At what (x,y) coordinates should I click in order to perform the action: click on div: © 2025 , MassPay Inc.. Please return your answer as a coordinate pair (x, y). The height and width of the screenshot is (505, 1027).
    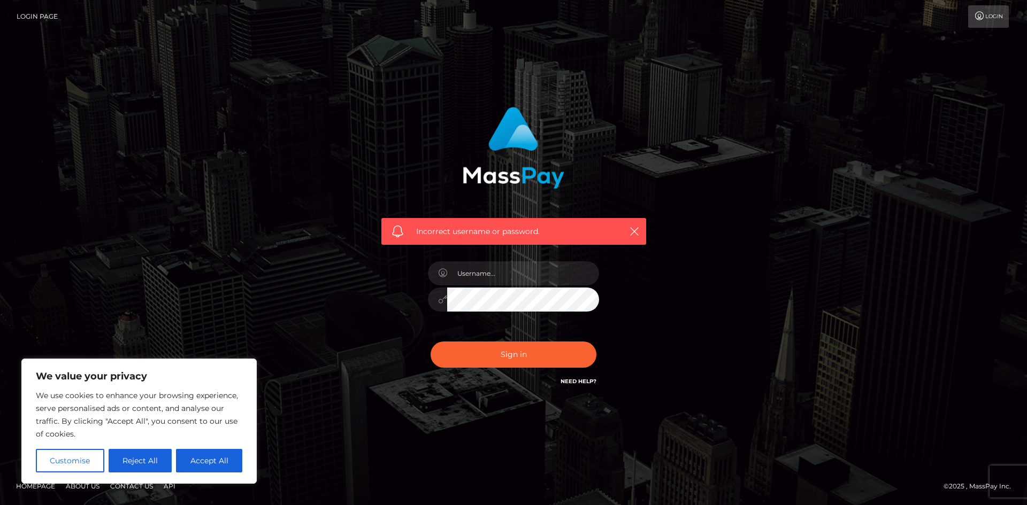
    Looking at the image, I should click on (981, 487).